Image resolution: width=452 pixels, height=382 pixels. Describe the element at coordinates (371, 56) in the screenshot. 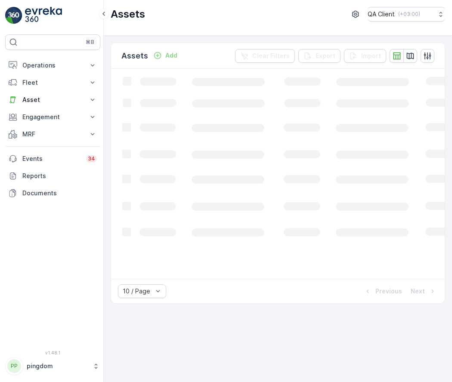

I see `p: Import` at that location.